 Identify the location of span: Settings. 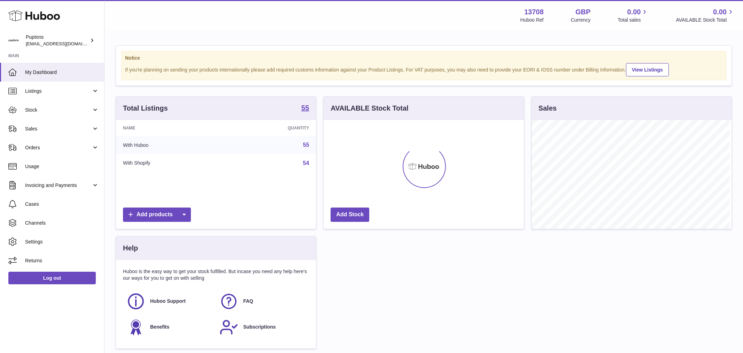
(62, 241).